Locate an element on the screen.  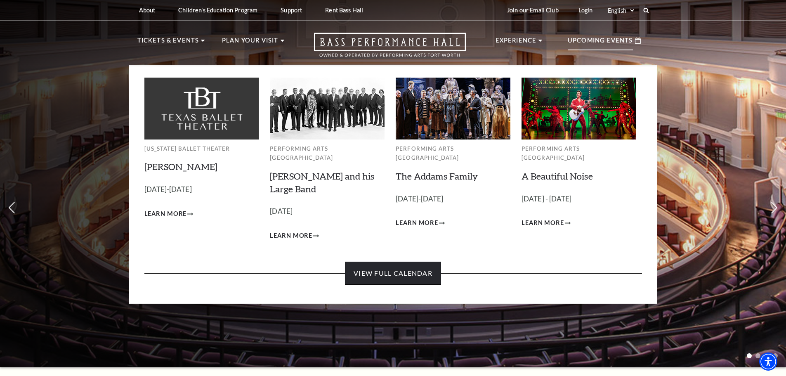
p: Rent Bass Hall is located at coordinates (344, 10).